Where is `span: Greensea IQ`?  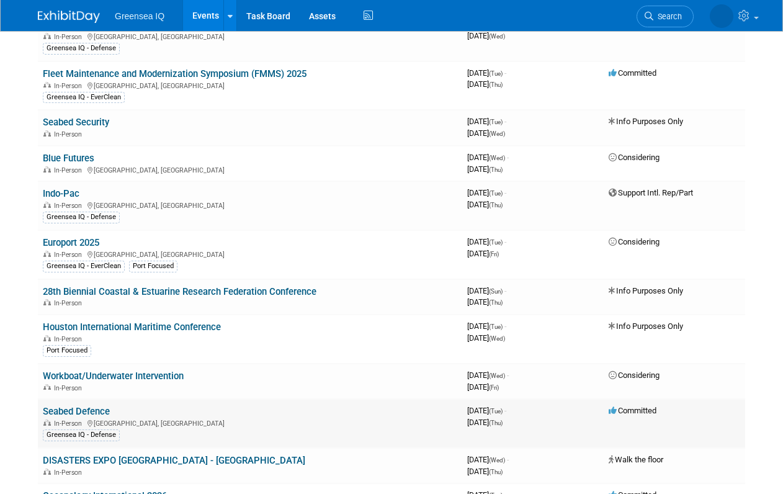
span: Greensea IQ is located at coordinates (140, 16).